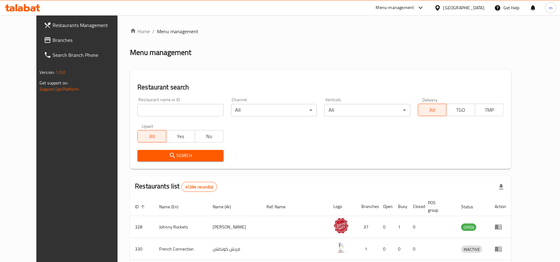 Image resolution: width=560 pixels, height=262 pixels. What do you see at coordinates (471, 207) in the screenshot?
I see `span: Status` at bounding box center [471, 207].